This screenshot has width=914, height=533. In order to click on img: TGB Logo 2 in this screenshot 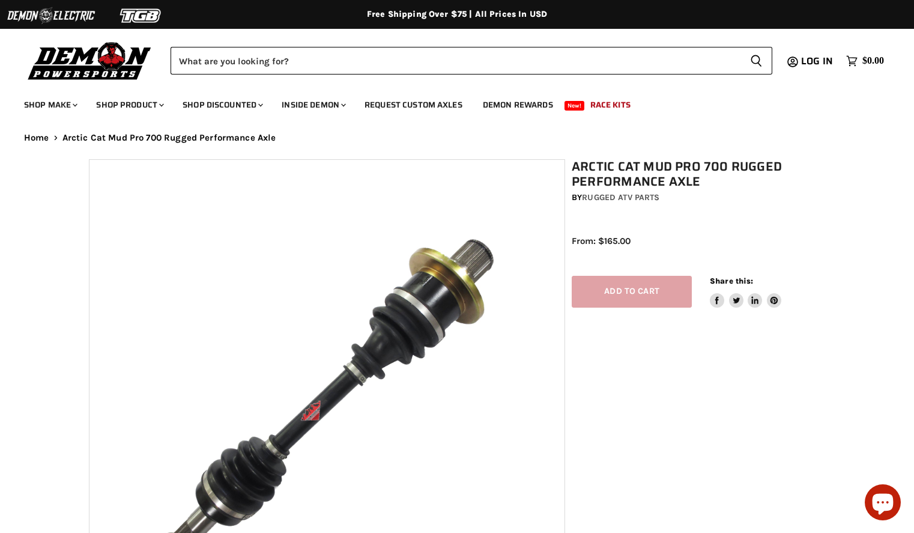, I will do `click(141, 16)`.